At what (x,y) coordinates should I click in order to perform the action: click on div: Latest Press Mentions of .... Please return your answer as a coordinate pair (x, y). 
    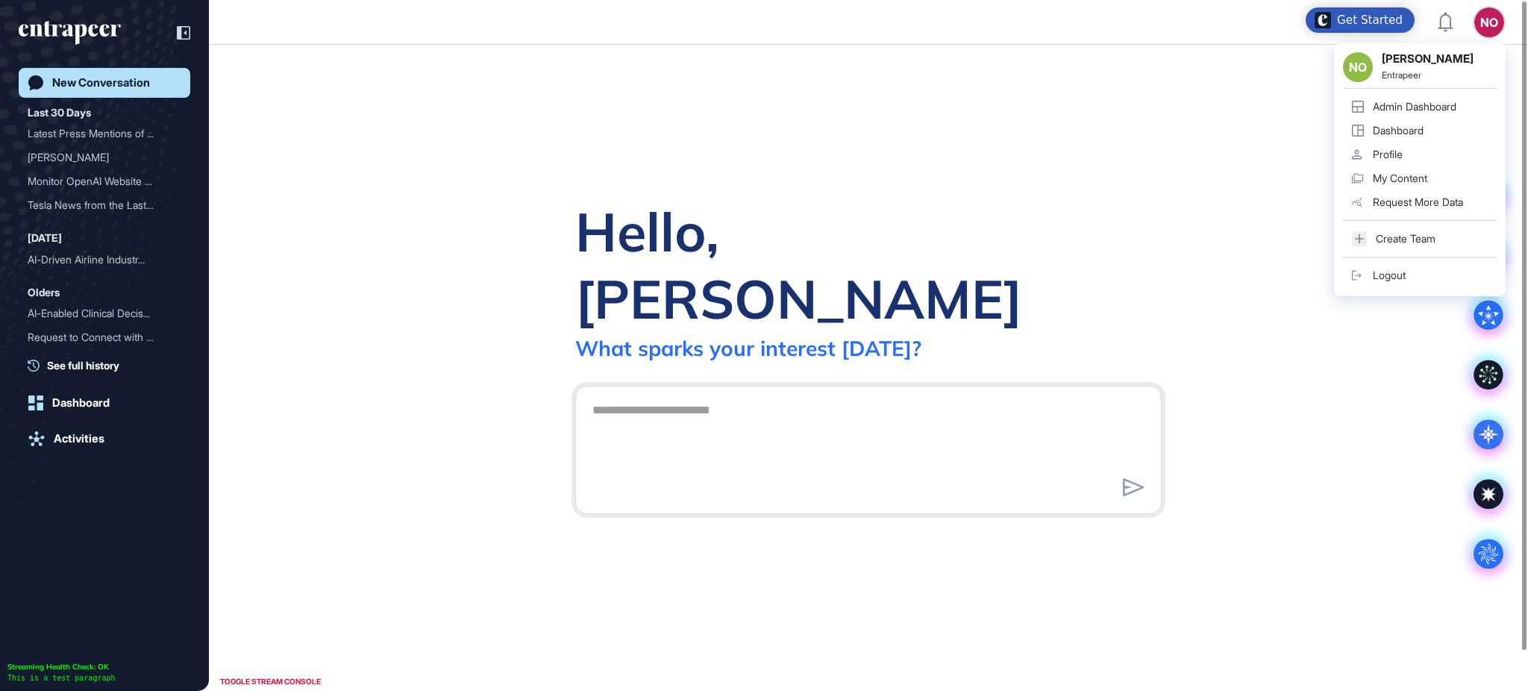
    Looking at the image, I should click on (98, 134).